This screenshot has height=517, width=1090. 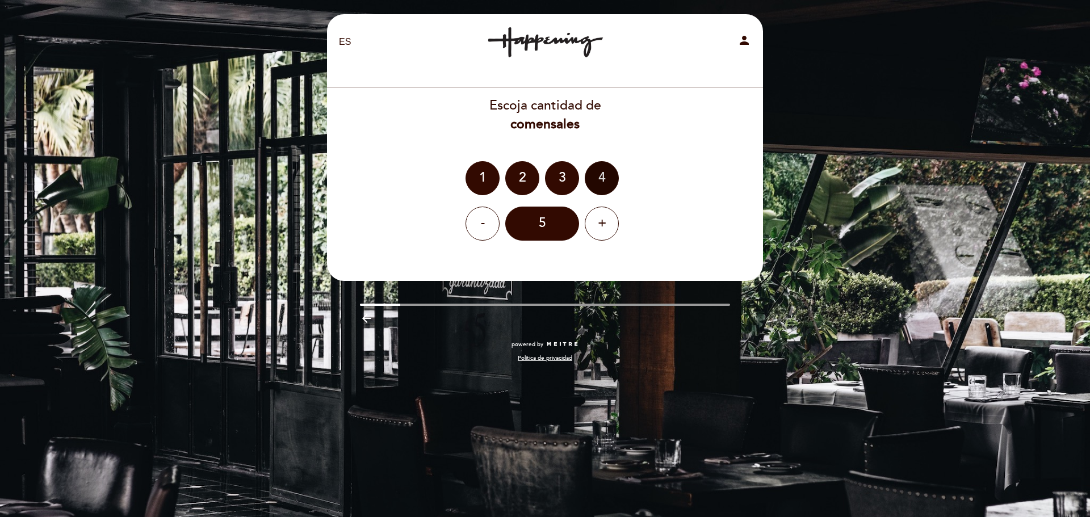 What do you see at coordinates (545, 358) in the screenshot?
I see `a: Política de privacidad` at bounding box center [545, 358].